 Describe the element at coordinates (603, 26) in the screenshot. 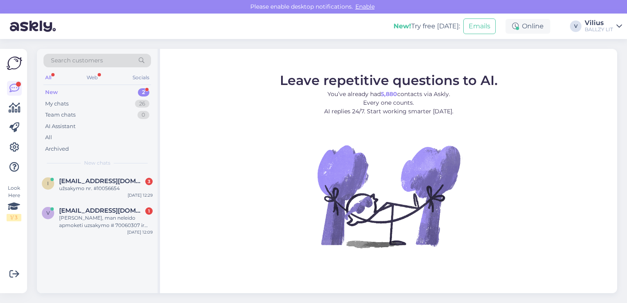

I see `a: ViliusBALLZY LIT` at that location.